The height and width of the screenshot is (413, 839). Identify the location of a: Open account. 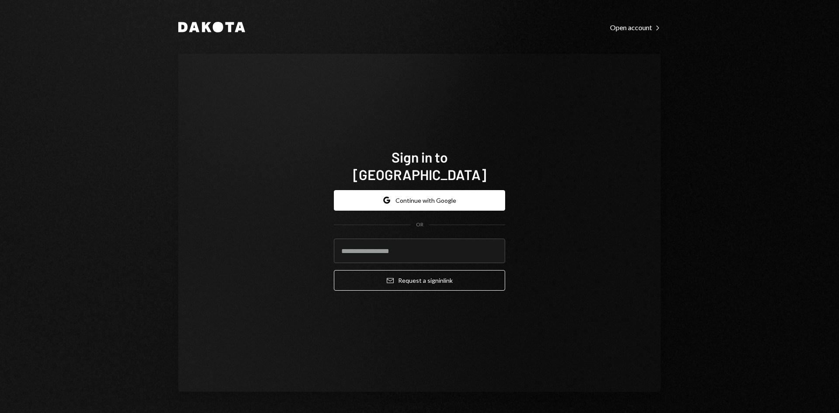
(636, 27).